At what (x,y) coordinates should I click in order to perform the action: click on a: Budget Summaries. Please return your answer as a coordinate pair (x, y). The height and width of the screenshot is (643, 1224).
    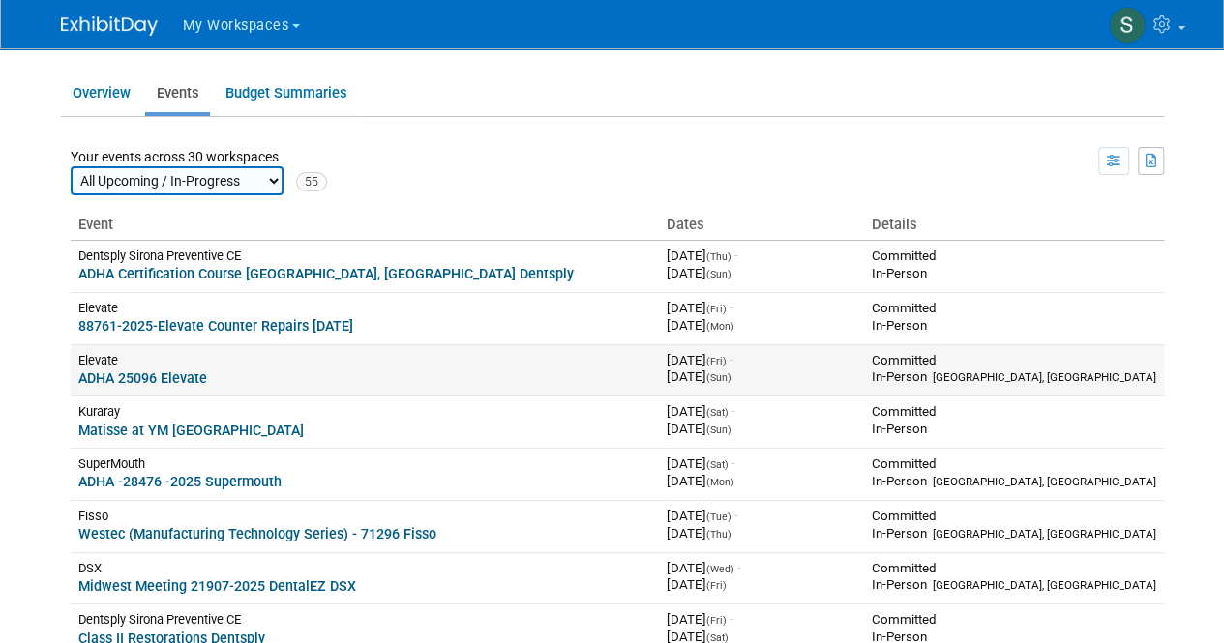
    Looking at the image, I should click on (285, 93).